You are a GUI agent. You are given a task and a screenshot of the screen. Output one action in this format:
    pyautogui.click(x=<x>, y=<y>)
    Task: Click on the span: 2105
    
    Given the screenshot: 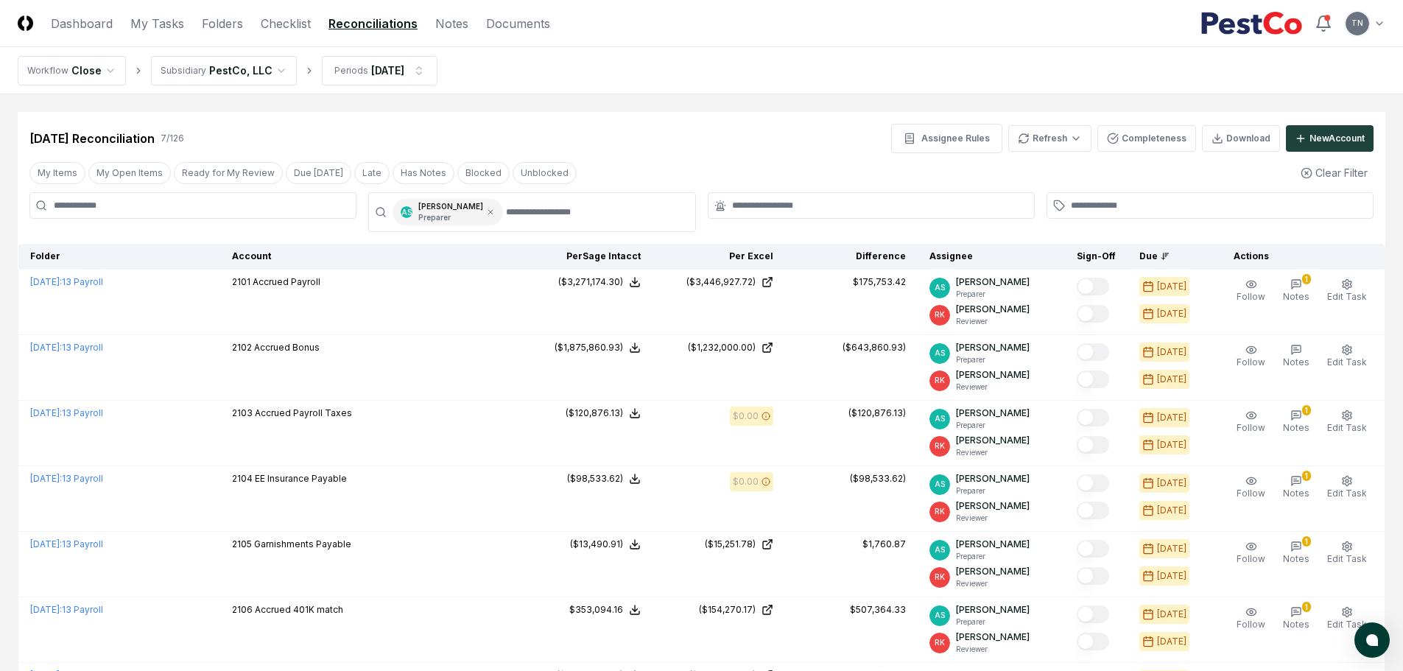 What is the action you would take?
    pyautogui.click(x=241, y=543)
    